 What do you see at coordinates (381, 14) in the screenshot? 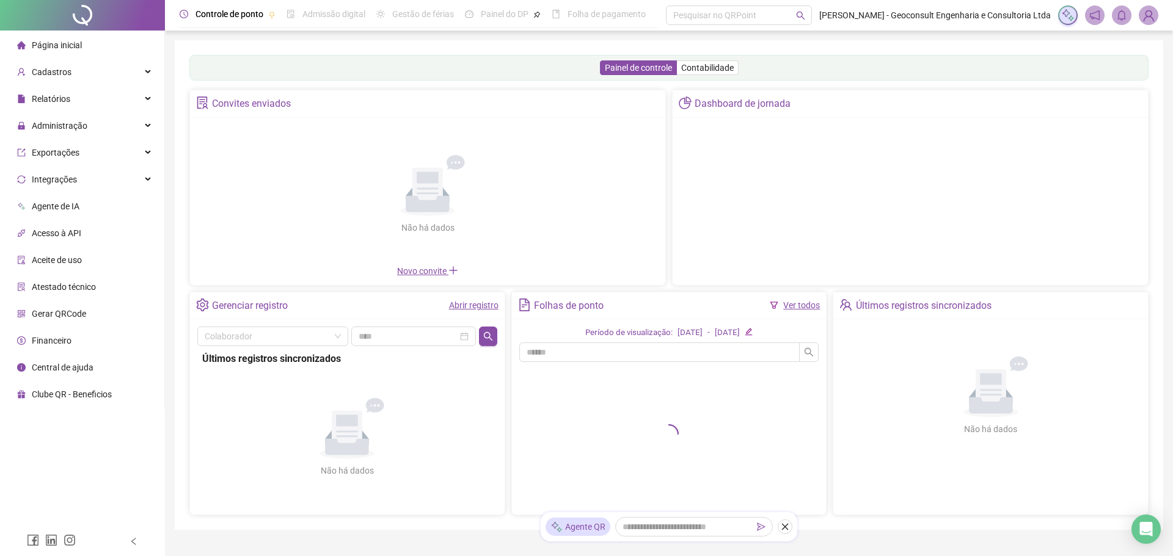
I see `span: sun` at bounding box center [381, 14].